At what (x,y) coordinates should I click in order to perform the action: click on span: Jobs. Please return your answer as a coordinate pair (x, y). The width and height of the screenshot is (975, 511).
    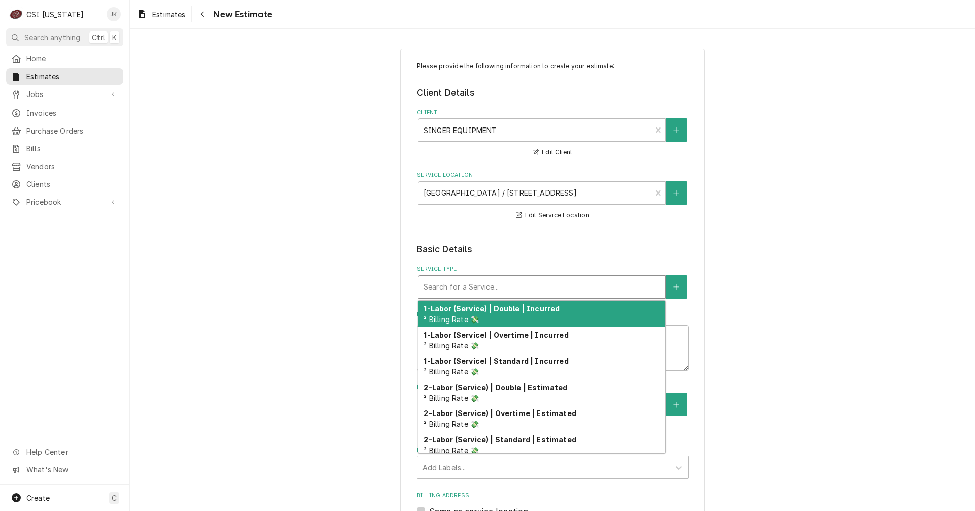
    Looking at the image, I should click on (64, 94).